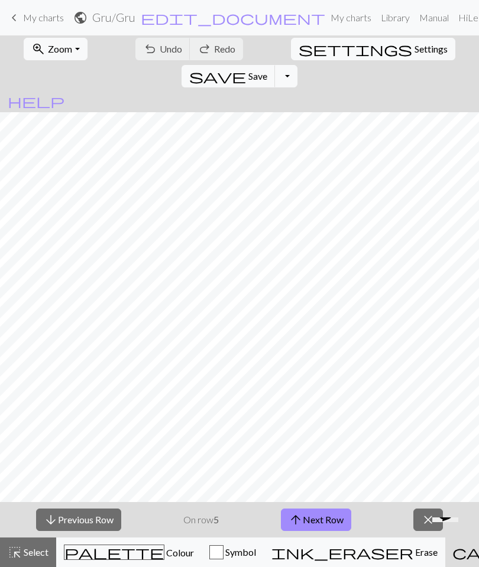 Image resolution: width=479 pixels, height=567 pixels. Describe the element at coordinates (38, 49) in the screenshot. I see `span: zoom_in` at that location.